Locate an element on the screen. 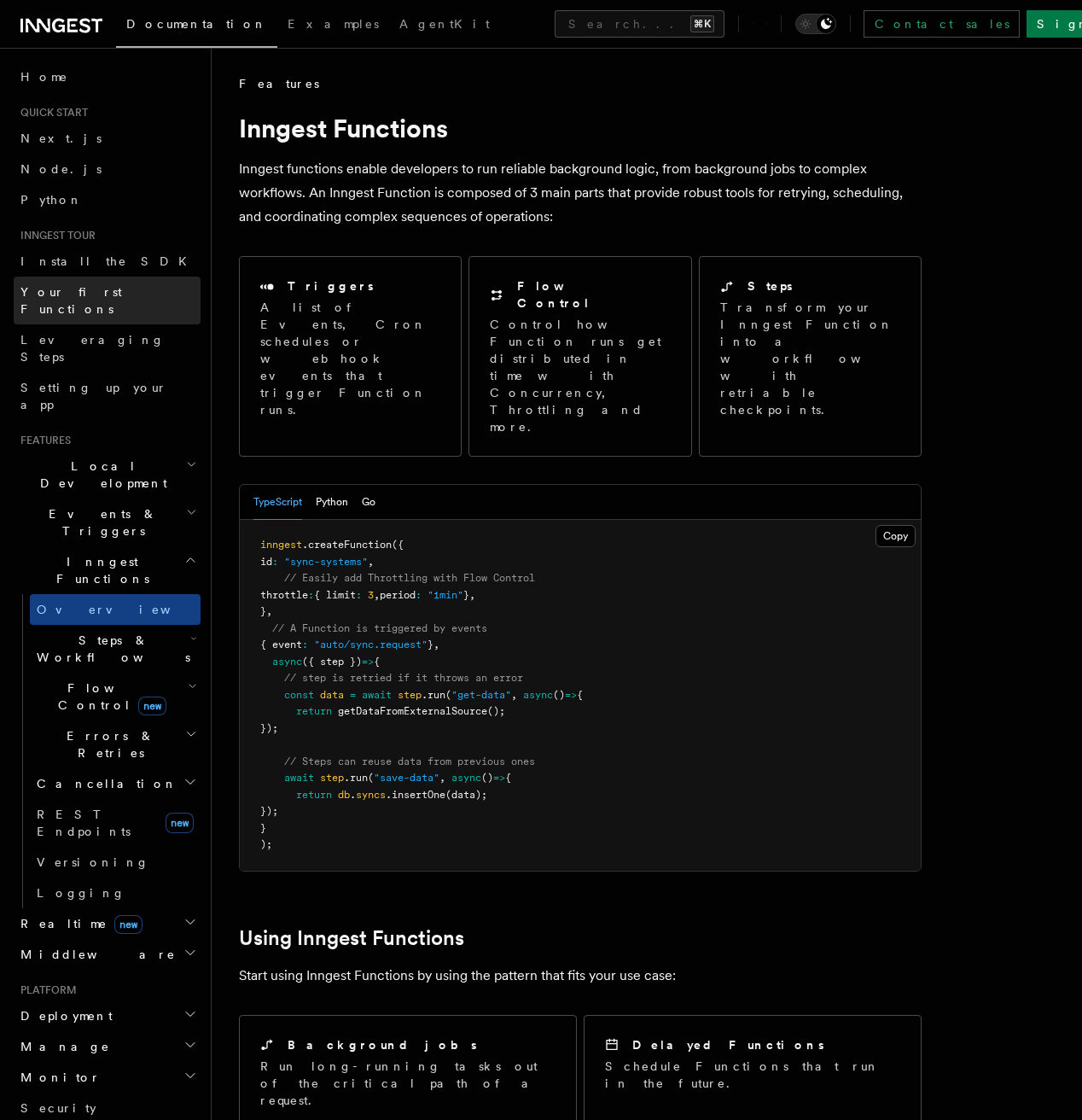 This screenshot has height=1120, width=1082. span: Flow Control is located at coordinates (108, 697).